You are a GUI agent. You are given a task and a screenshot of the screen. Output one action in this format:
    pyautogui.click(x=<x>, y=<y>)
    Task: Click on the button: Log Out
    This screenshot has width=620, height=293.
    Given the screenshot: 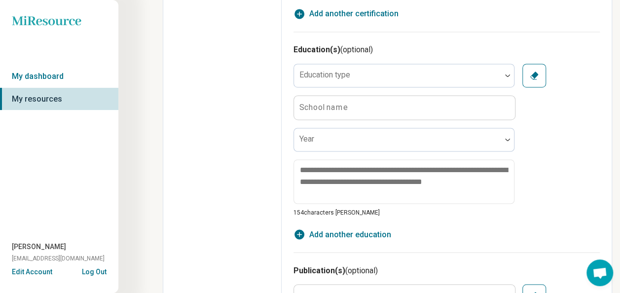 What is the action you would take?
    pyautogui.click(x=94, y=271)
    